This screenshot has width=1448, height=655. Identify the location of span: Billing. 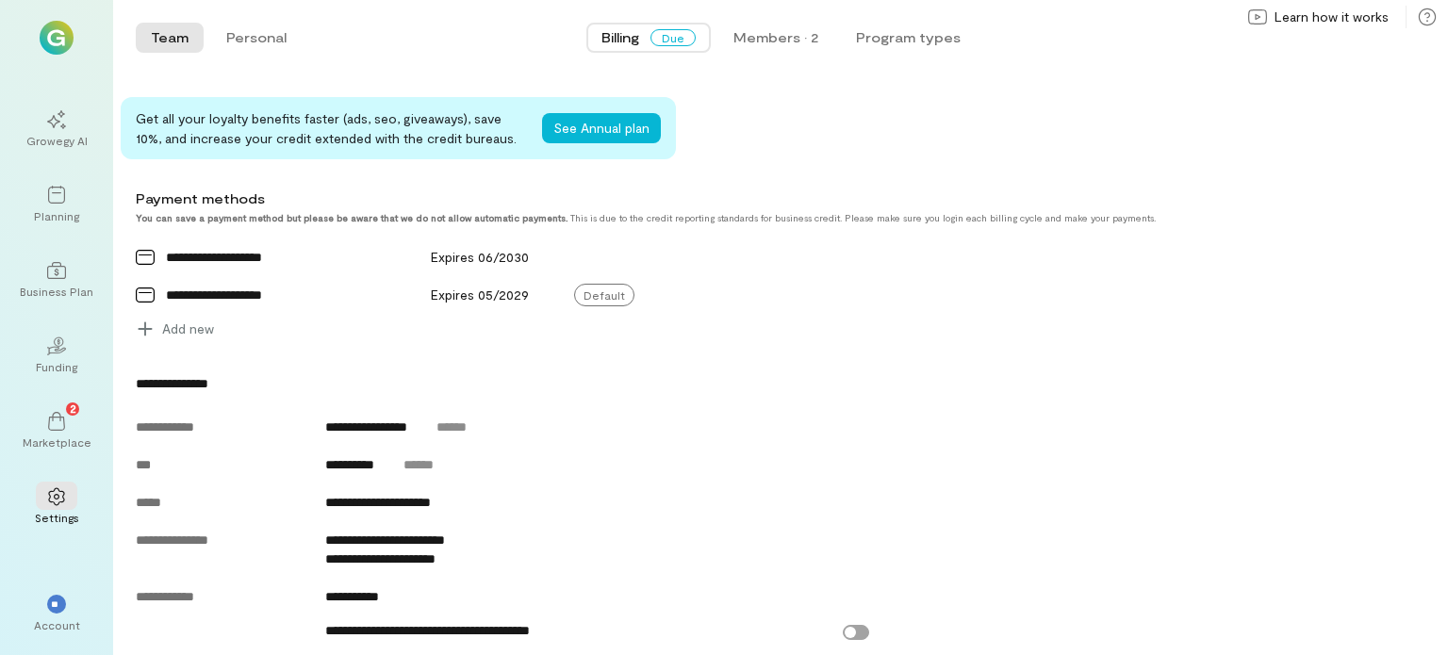
(620, 38).